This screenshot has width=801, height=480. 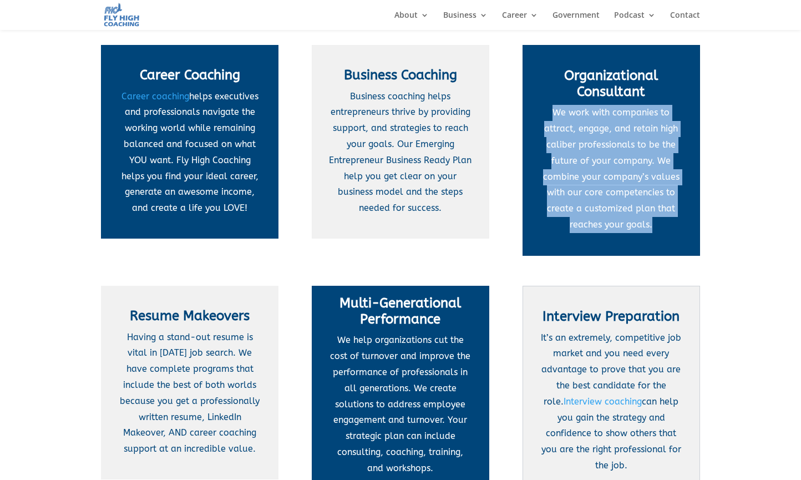 I want to click on span: Organizational Consultant, so click(x=611, y=83).